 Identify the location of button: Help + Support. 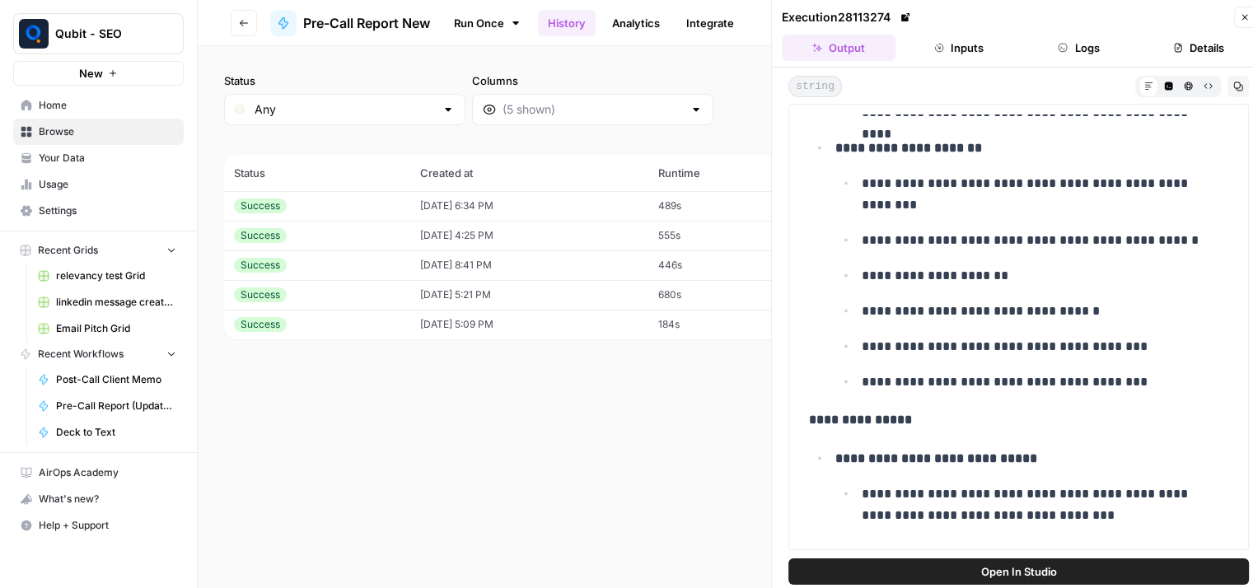
(98, 526).